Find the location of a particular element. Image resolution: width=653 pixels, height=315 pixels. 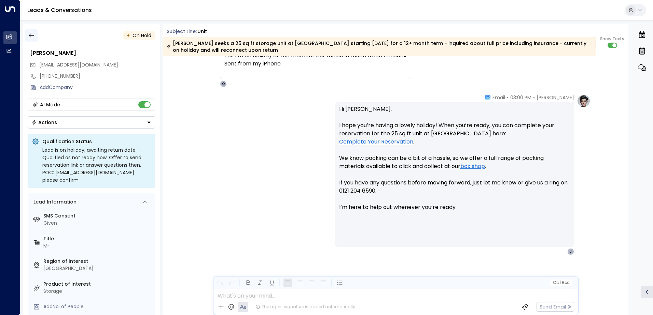

div: Unit is located at coordinates (202, 31).